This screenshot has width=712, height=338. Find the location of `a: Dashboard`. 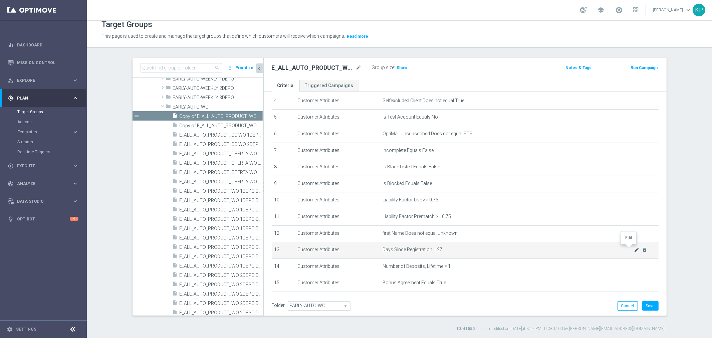

a: Dashboard is located at coordinates (48, 45).